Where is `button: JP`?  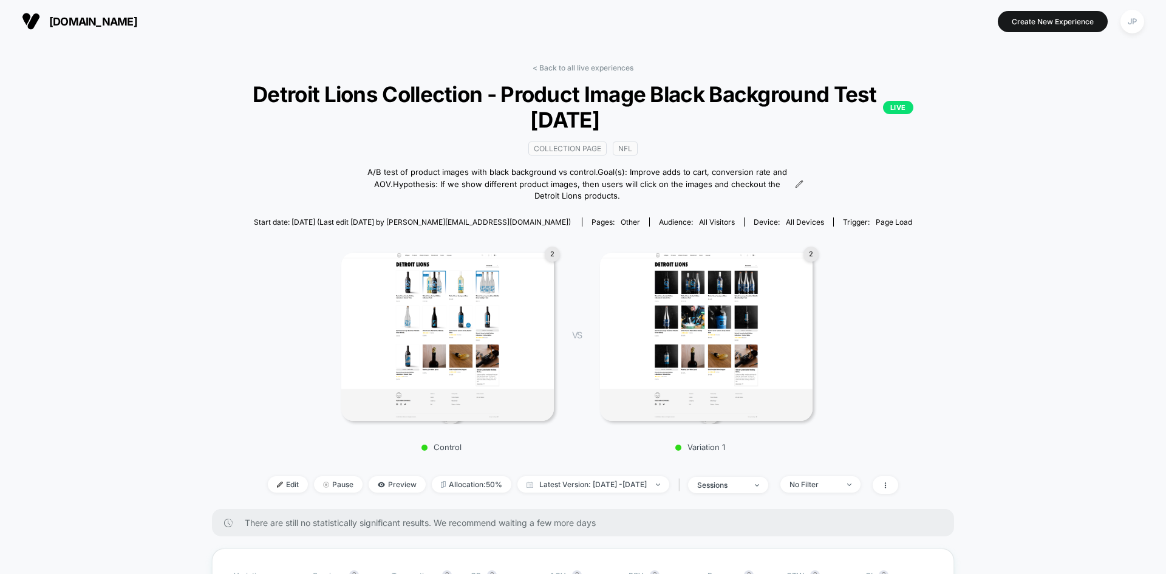 button: JP is located at coordinates (1132, 21).